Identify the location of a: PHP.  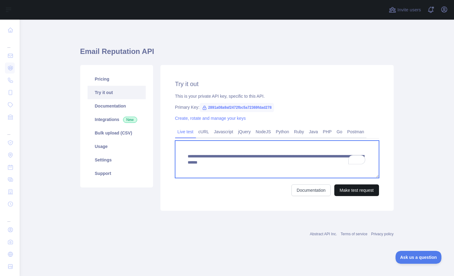
(327, 132).